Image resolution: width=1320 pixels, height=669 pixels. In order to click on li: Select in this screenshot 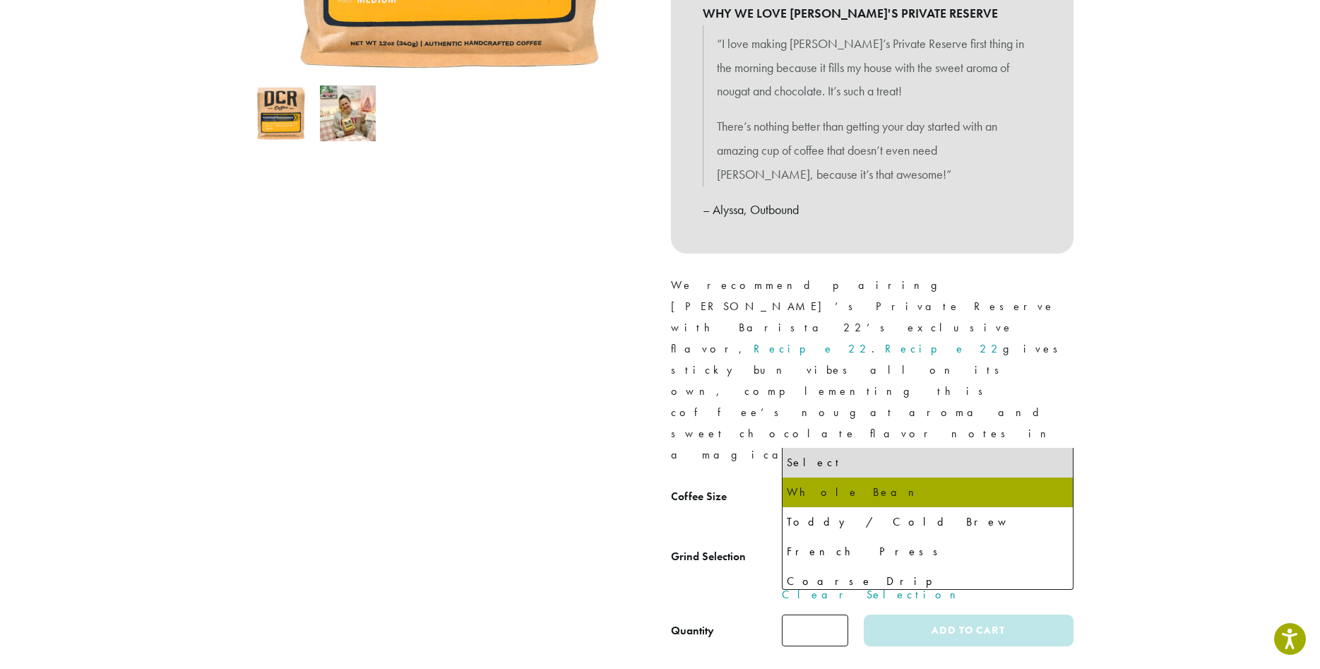, I will do `click(927, 463)`.